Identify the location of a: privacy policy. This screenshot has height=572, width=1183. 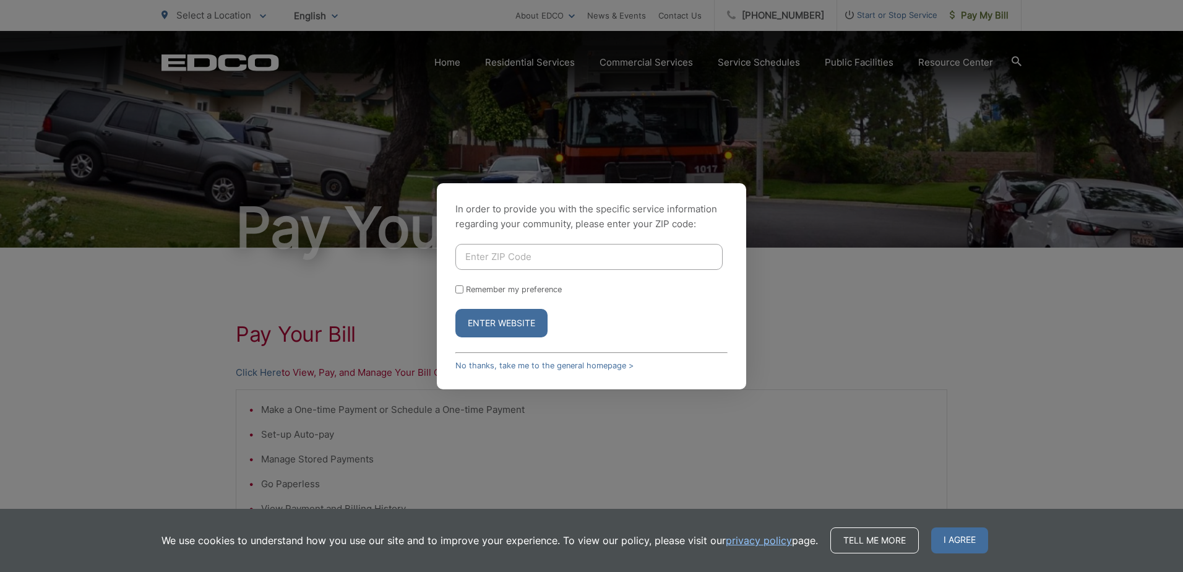
(759, 540).